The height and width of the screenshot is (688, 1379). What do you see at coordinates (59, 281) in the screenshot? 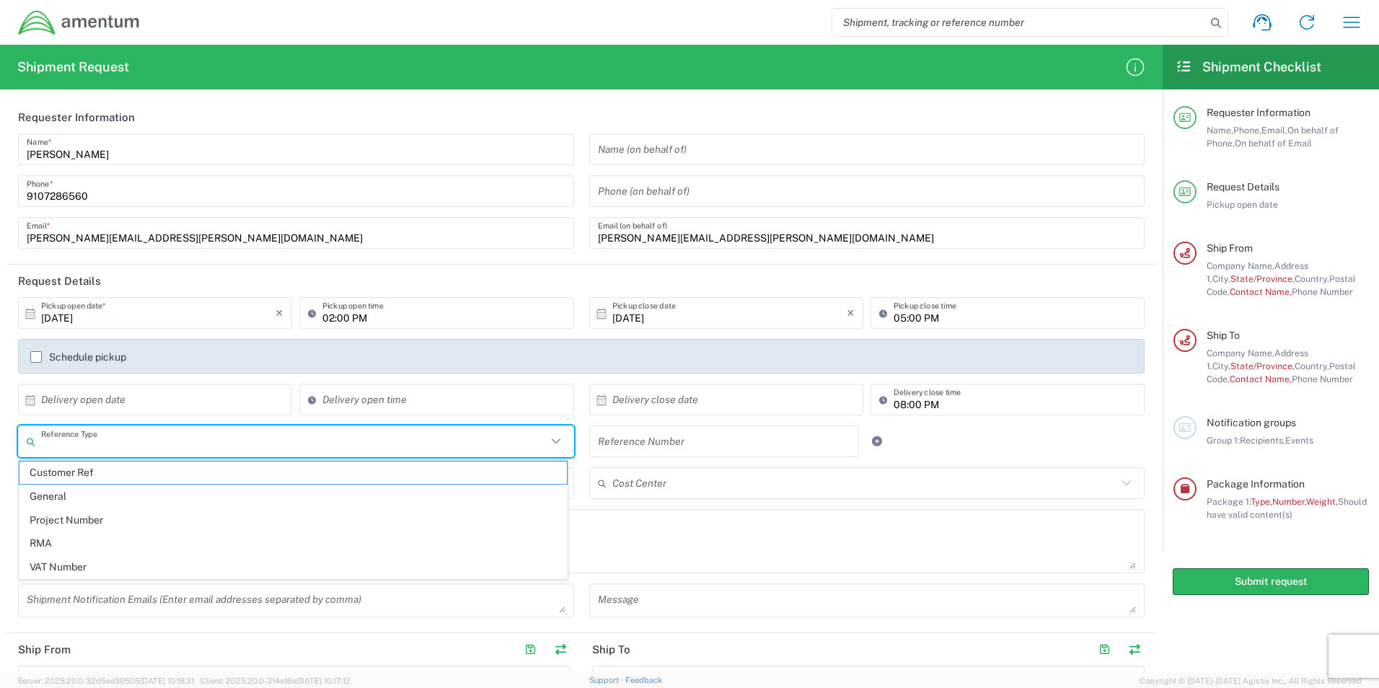
I see `h2: Request Details` at bounding box center [59, 281].